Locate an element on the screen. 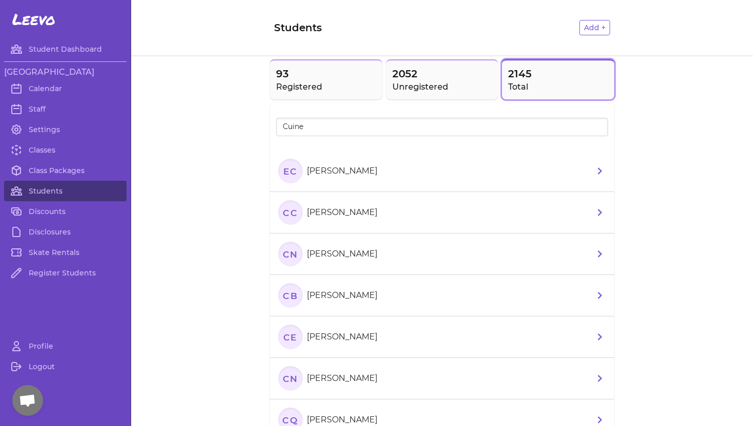 The image size is (753, 426). input: Search all students by name... is located at coordinates (442, 127).